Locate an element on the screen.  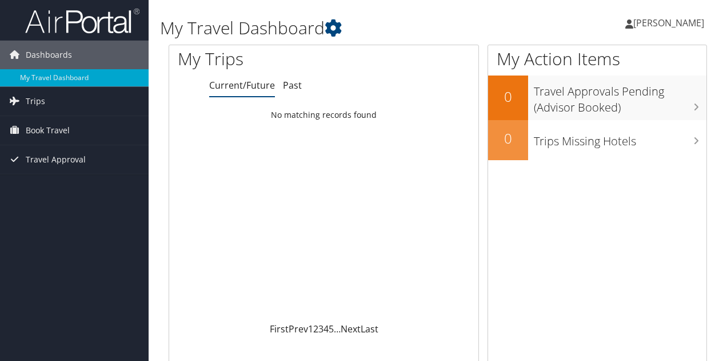
a: 5 is located at coordinates (331, 329).